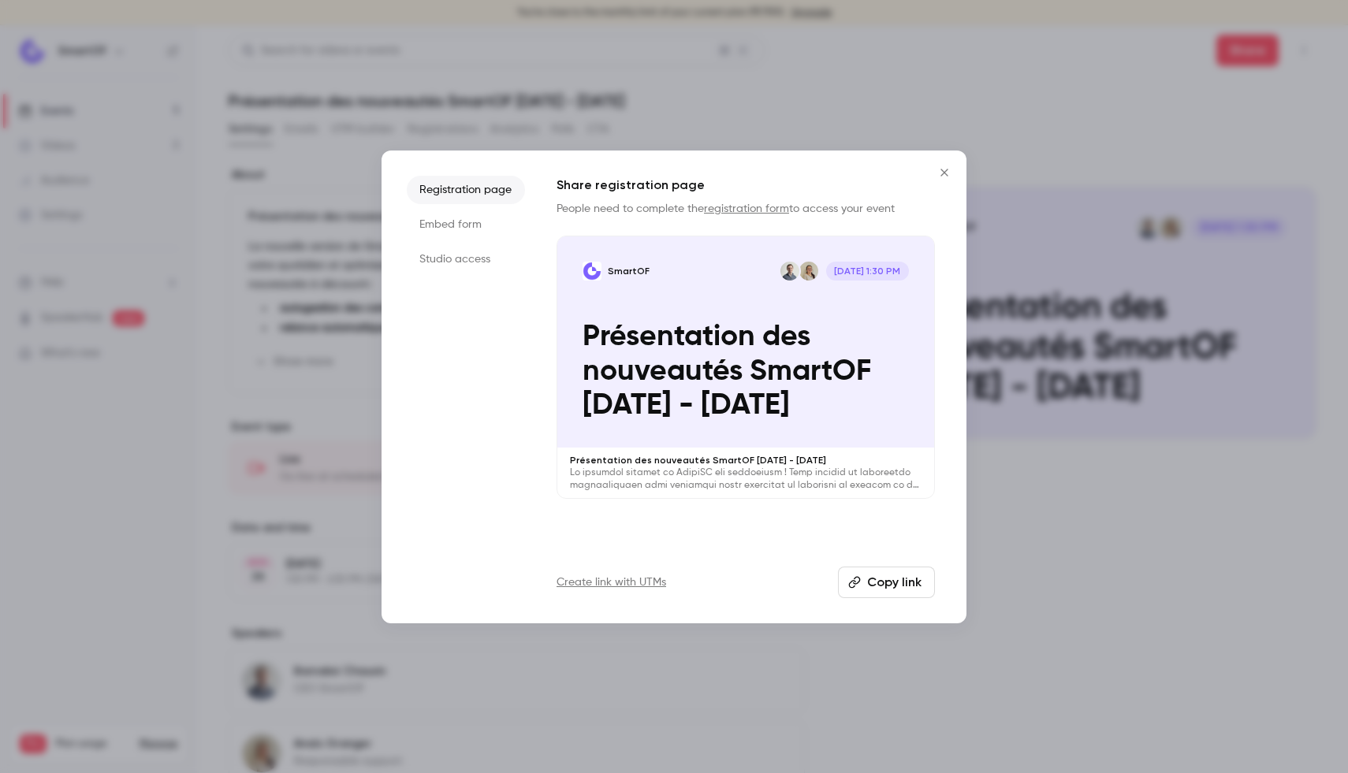 This screenshot has height=773, width=1348. Describe the element at coordinates (466, 225) in the screenshot. I see `li: Embed form` at that location.